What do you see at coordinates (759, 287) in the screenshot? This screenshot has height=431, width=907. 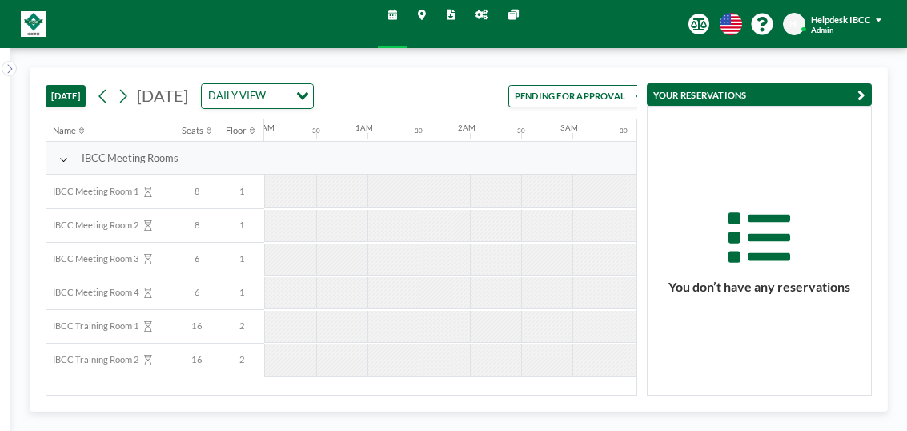 I see `h3: You don’t have any reservations` at bounding box center [759, 287].